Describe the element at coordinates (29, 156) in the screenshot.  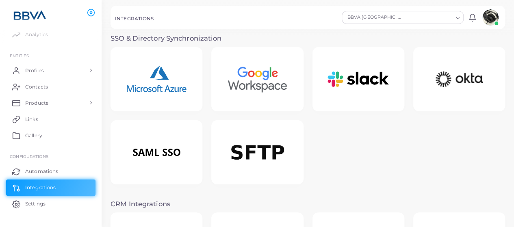
I see `span: Configurations` at that location.